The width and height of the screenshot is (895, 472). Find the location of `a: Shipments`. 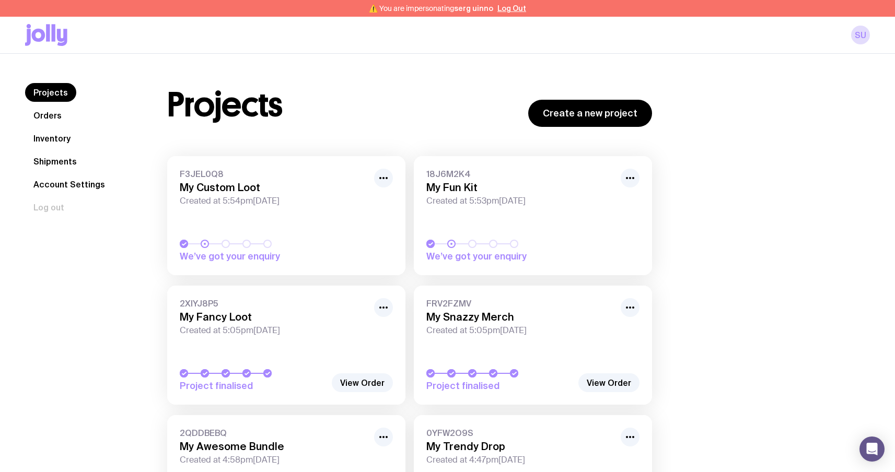

a: Shipments is located at coordinates (55, 161).